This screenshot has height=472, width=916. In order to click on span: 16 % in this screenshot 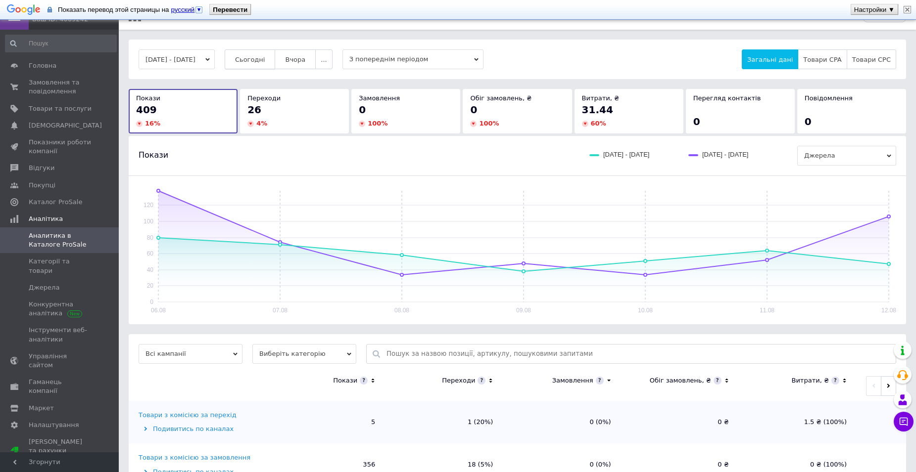, I will do `click(152, 123)`.